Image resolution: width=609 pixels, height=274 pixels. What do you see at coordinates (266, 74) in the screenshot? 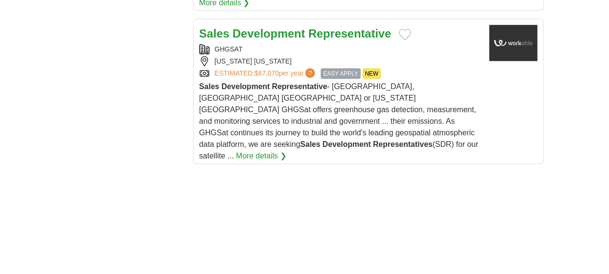
I see `a: ESTIMATED:$67,070per year?` at bounding box center [266, 74].